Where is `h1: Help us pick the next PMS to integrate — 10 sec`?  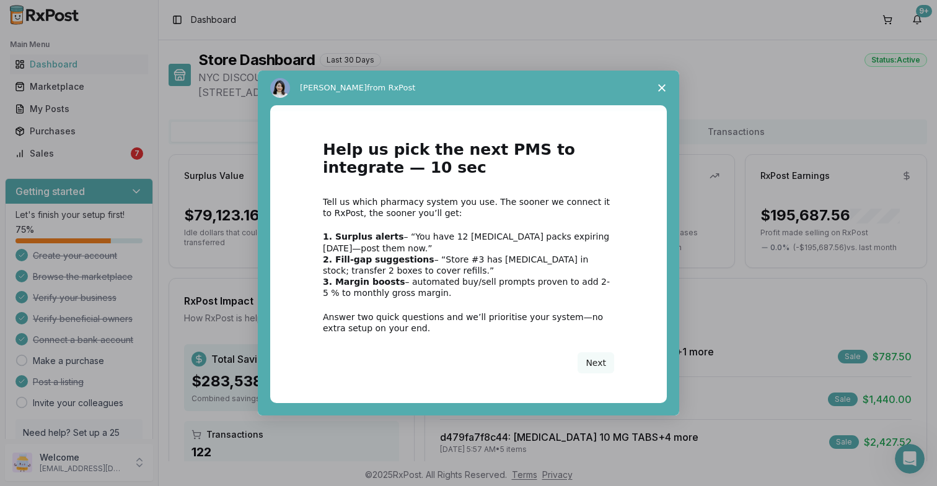
h1: Help us pick the next PMS to integrate — 10 sec is located at coordinates (468, 162).